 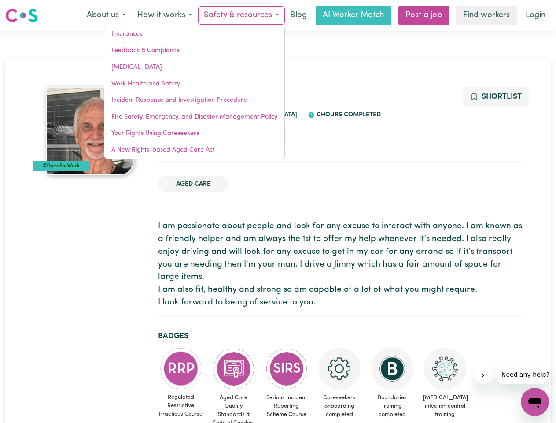 I want to click on span: 0 hours completed, so click(x=348, y=114).